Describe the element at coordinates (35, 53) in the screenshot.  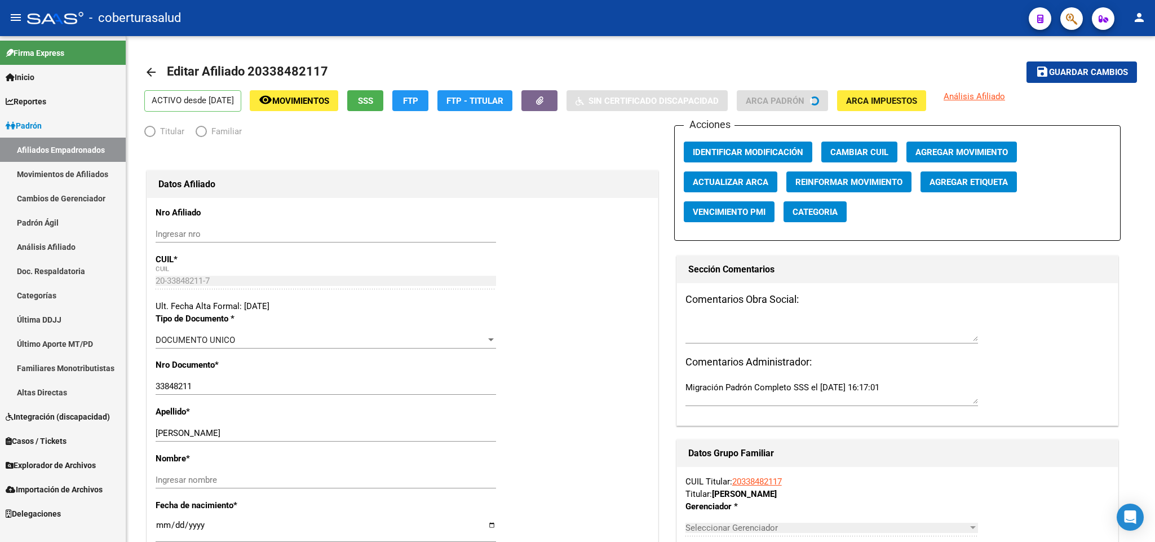
I see `span: Firma Express` at that location.